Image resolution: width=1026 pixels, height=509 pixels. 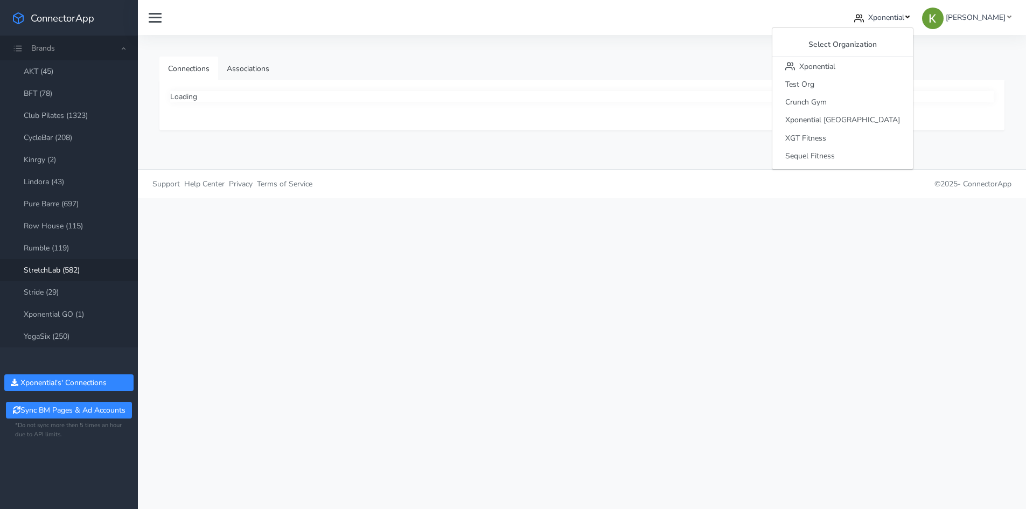 I want to click on p: © 2025 -, so click(x=801, y=184).